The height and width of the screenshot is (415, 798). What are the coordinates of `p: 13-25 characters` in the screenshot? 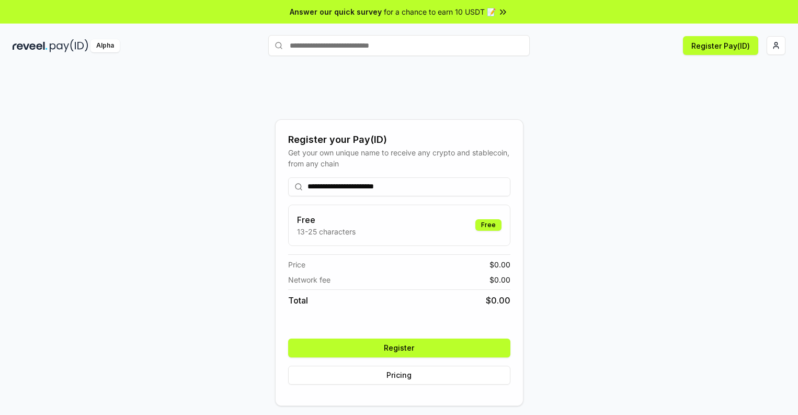 It's located at (326, 231).